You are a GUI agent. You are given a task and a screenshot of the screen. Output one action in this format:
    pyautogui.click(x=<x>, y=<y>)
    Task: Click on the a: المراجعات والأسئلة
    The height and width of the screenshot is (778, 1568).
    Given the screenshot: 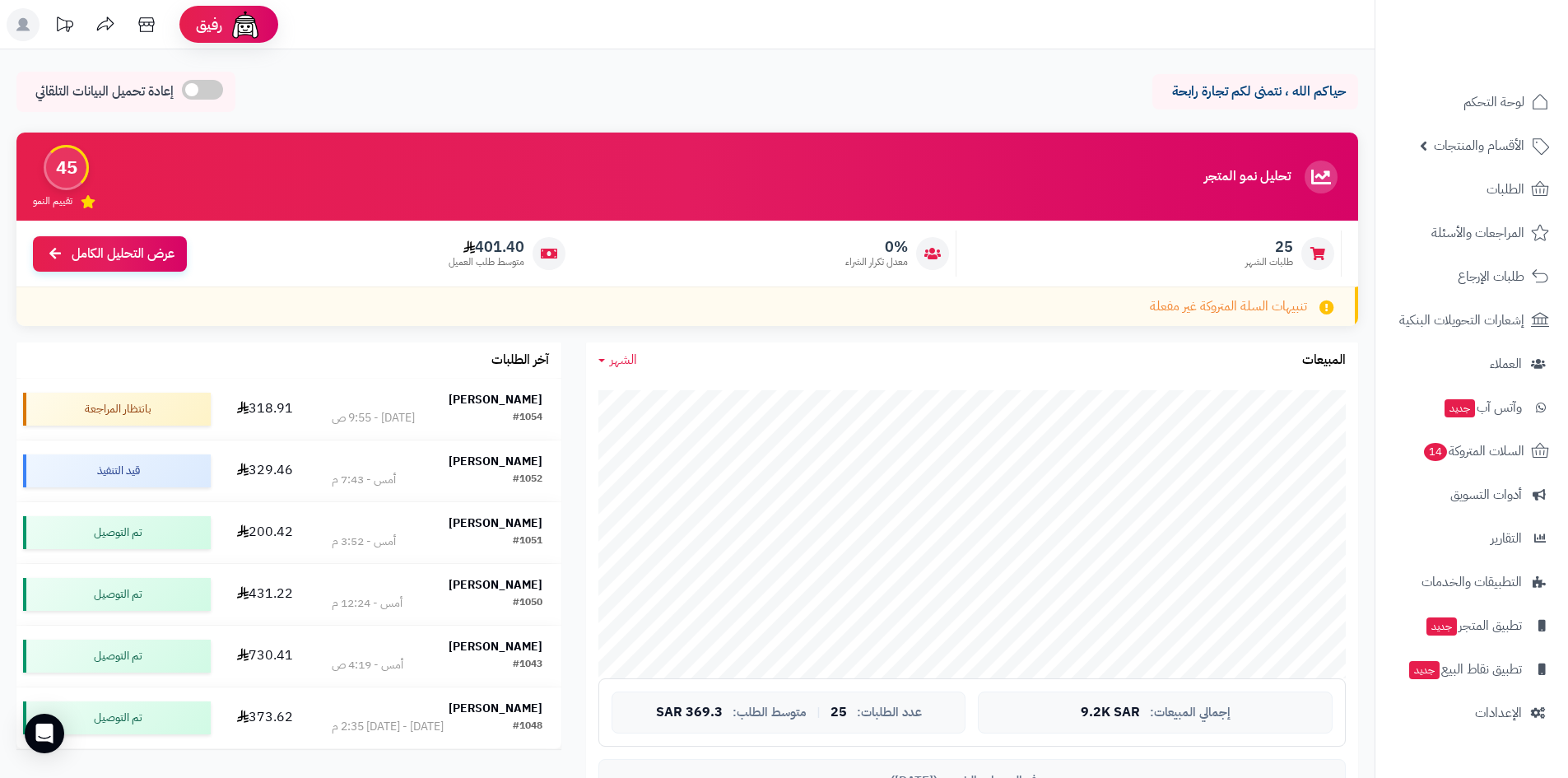 What is the action you would take?
    pyautogui.click(x=1472, y=233)
    